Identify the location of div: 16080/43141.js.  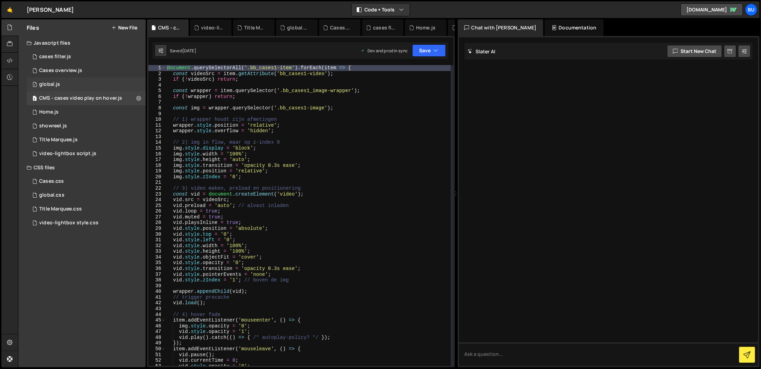
(86, 98).